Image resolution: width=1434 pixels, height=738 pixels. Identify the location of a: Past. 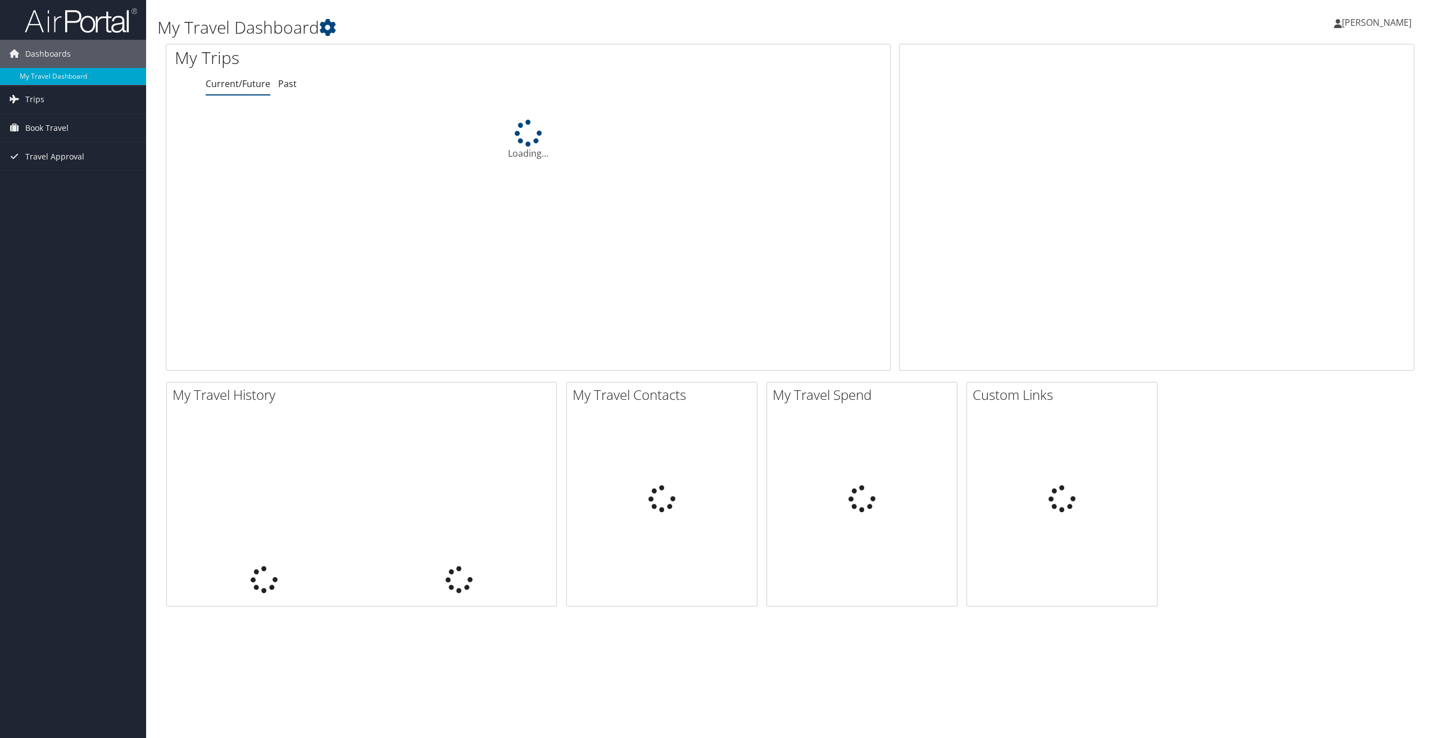
(287, 84).